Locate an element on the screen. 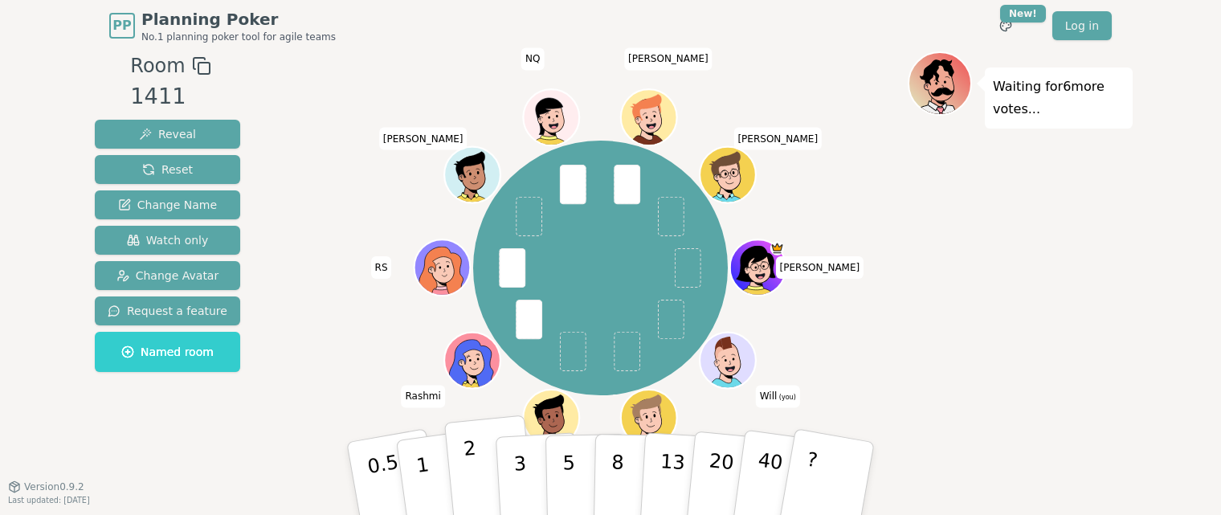 The height and width of the screenshot is (515, 1221). span: Change Avatar is located at coordinates (168, 275).